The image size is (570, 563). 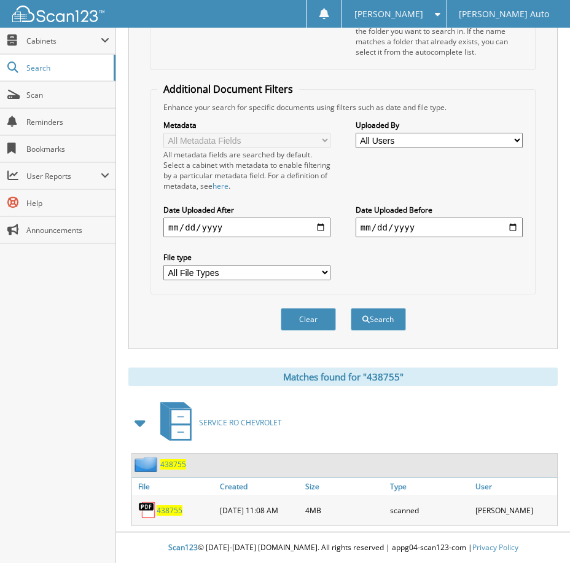 I want to click on label: File type, so click(x=247, y=257).